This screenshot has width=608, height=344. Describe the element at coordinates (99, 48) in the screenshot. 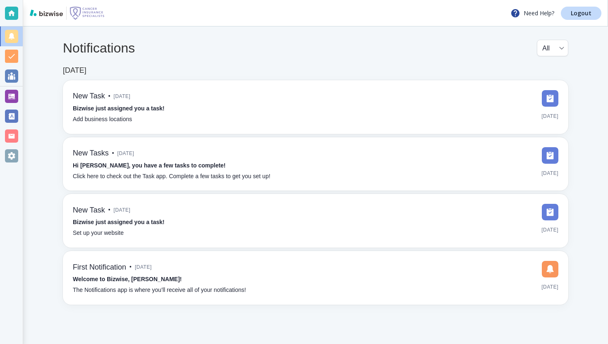

I see `h4: Notifications` at that location.